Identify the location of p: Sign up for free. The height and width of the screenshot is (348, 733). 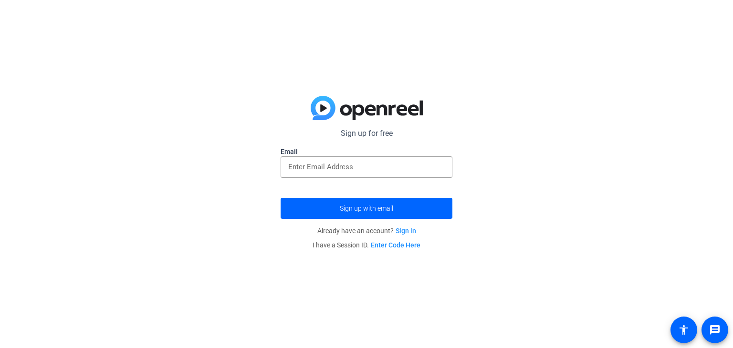
(366, 134).